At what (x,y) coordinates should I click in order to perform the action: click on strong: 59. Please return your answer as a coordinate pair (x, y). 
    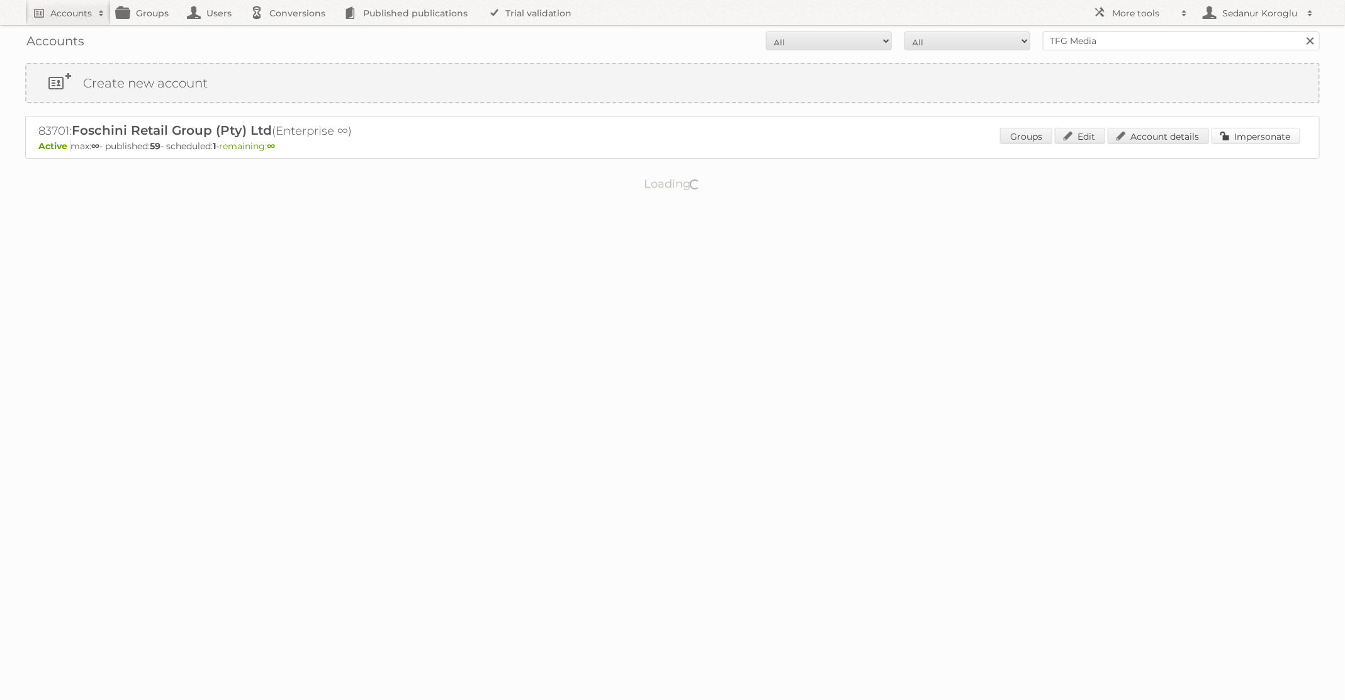
    Looking at the image, I should click on (155, 146).